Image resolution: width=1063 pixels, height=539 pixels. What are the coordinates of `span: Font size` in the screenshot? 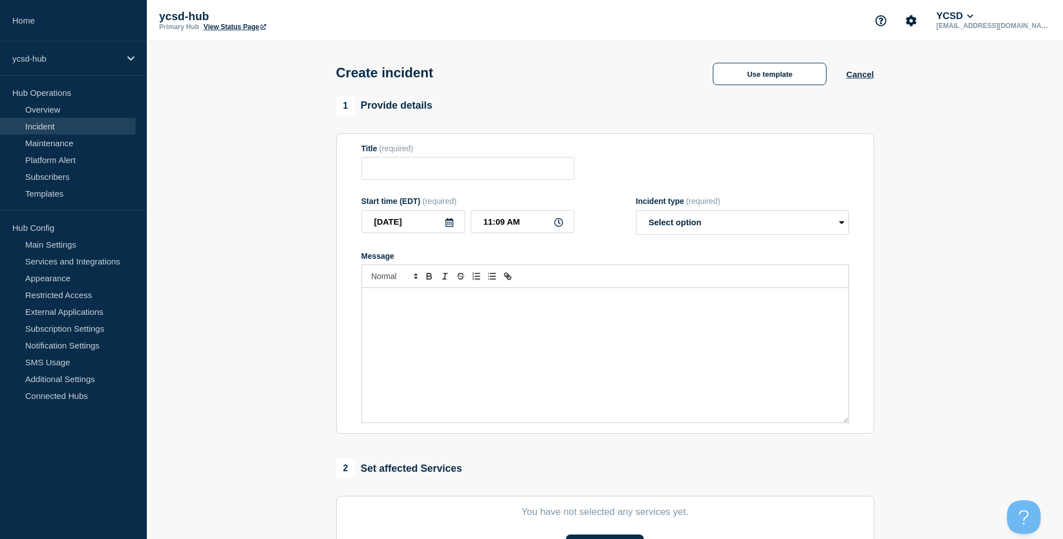 It's located at (394, 276).